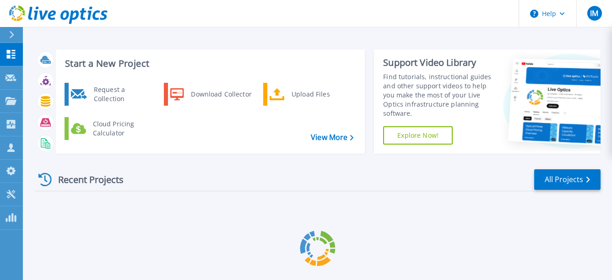  I want to click on div: Cloud Pricing Calculator, so click(122, 129).